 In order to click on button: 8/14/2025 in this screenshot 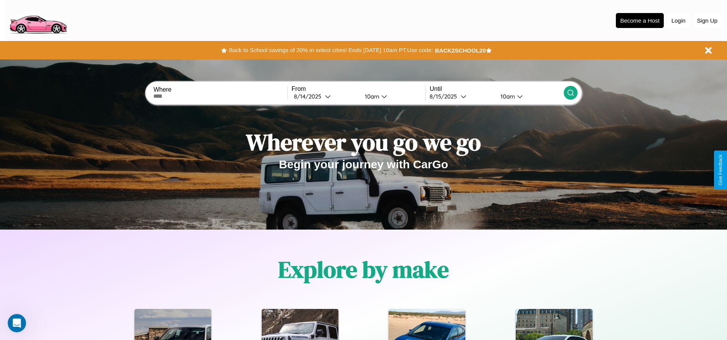, I will do `click(325, 96)`.